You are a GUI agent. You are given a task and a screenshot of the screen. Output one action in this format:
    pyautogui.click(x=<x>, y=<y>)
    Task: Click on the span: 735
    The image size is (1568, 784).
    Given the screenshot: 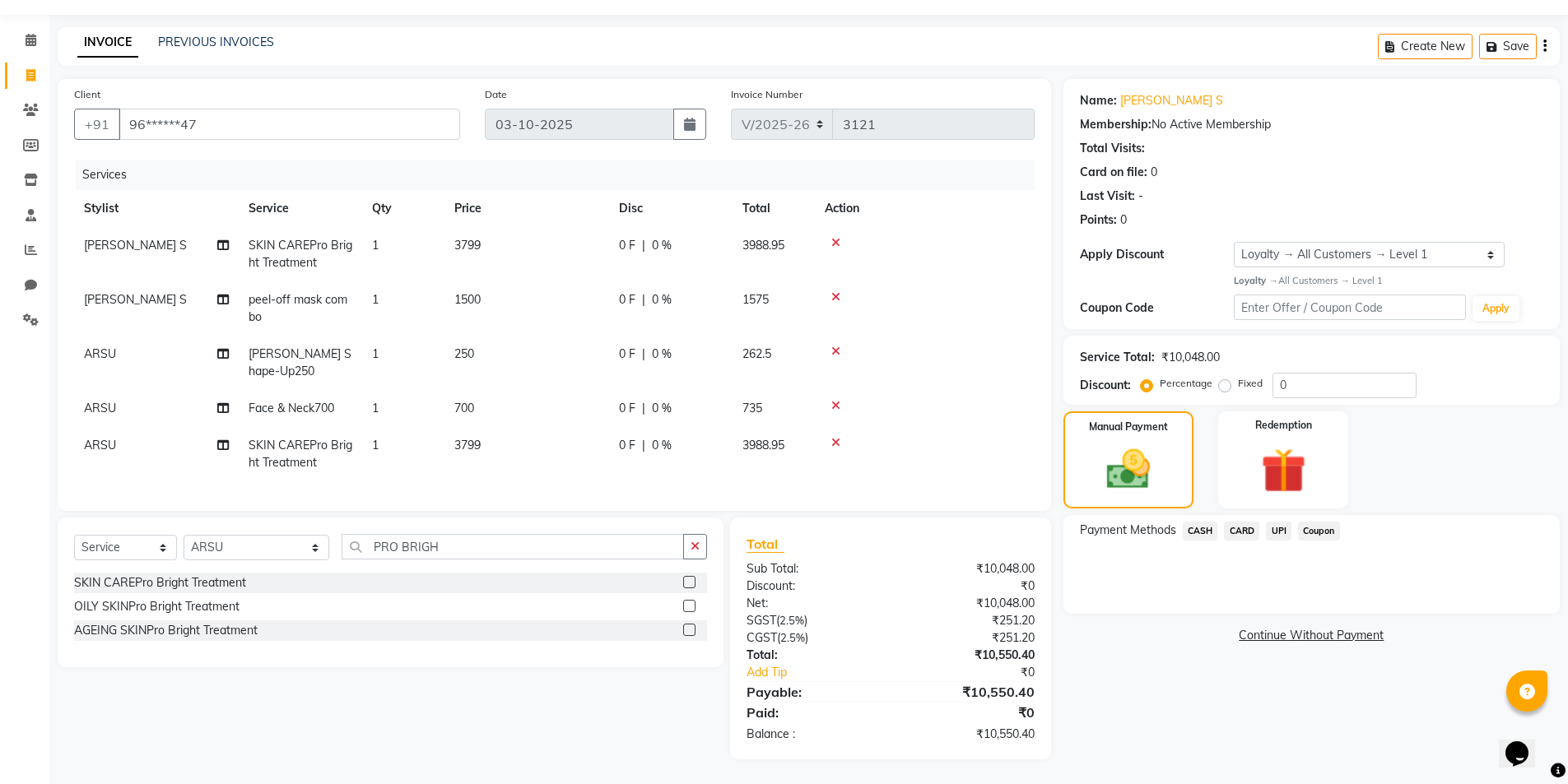 What is the action you would take?
    pyautogui.click(x=752, y=408)
    